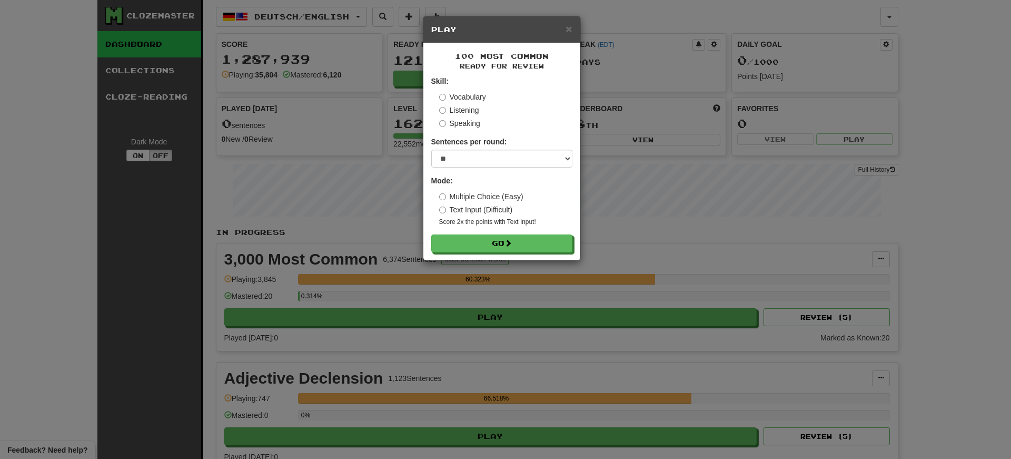 The image size is (1011, 459). What do you see at coordinates (476, 210) in the screenshot?
I see `label: Text Input (Difficult)` at bounding box center [476, 210].